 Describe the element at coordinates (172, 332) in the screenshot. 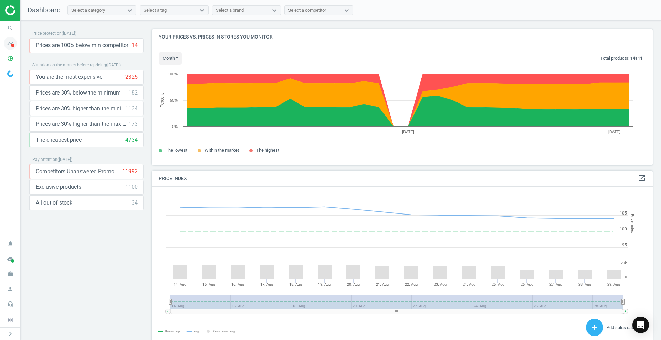

I see `tspan: Unioncoop` at that location.